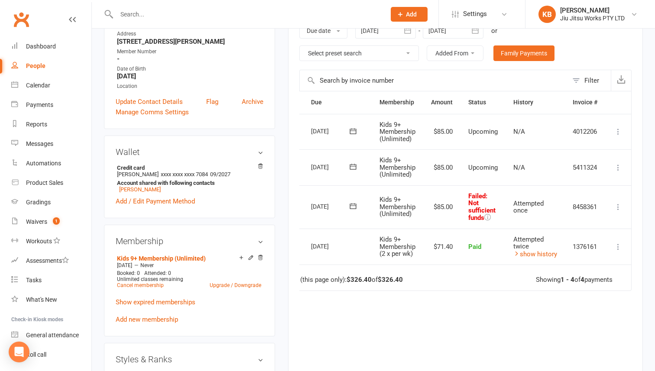 This screenshot has width=655, height=371. Describe the element at coordinates (585, 167) in the screenshot. I see `td: 5411324` at that location.